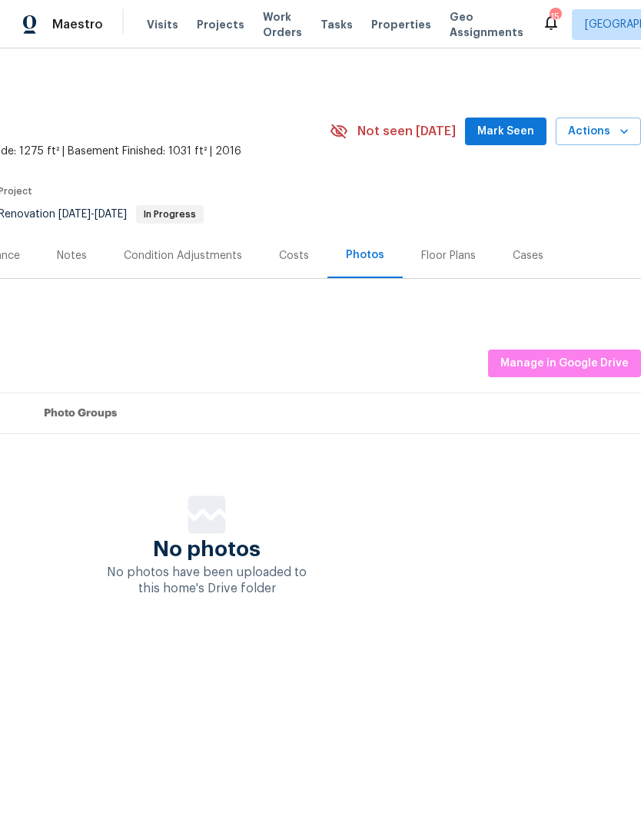 The width and height of the screenshot is (641, 822). I want to click on span: Projects, so click(220, 25).